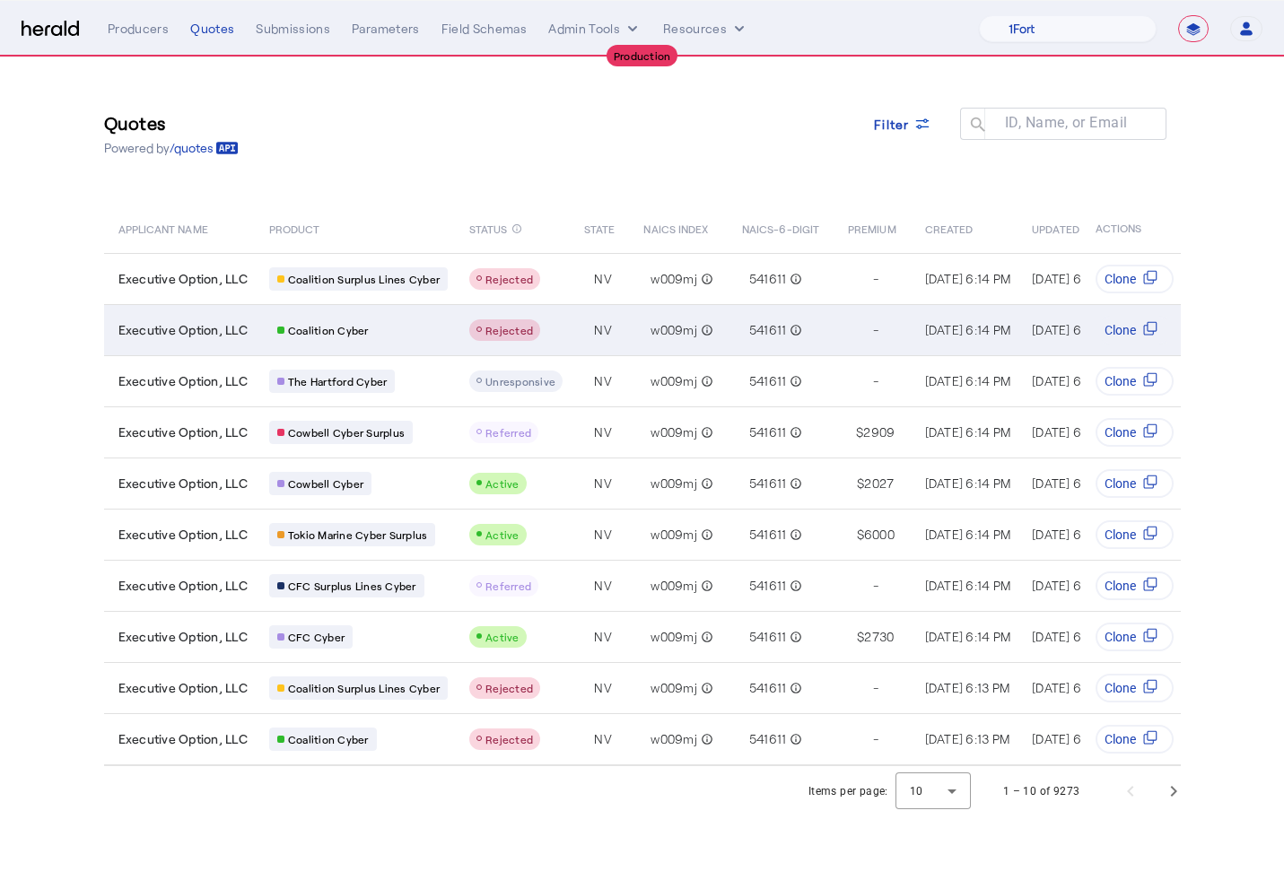 This screenshot has width=1284, height=889. I want to click on span: 2730, so click(878, 637).